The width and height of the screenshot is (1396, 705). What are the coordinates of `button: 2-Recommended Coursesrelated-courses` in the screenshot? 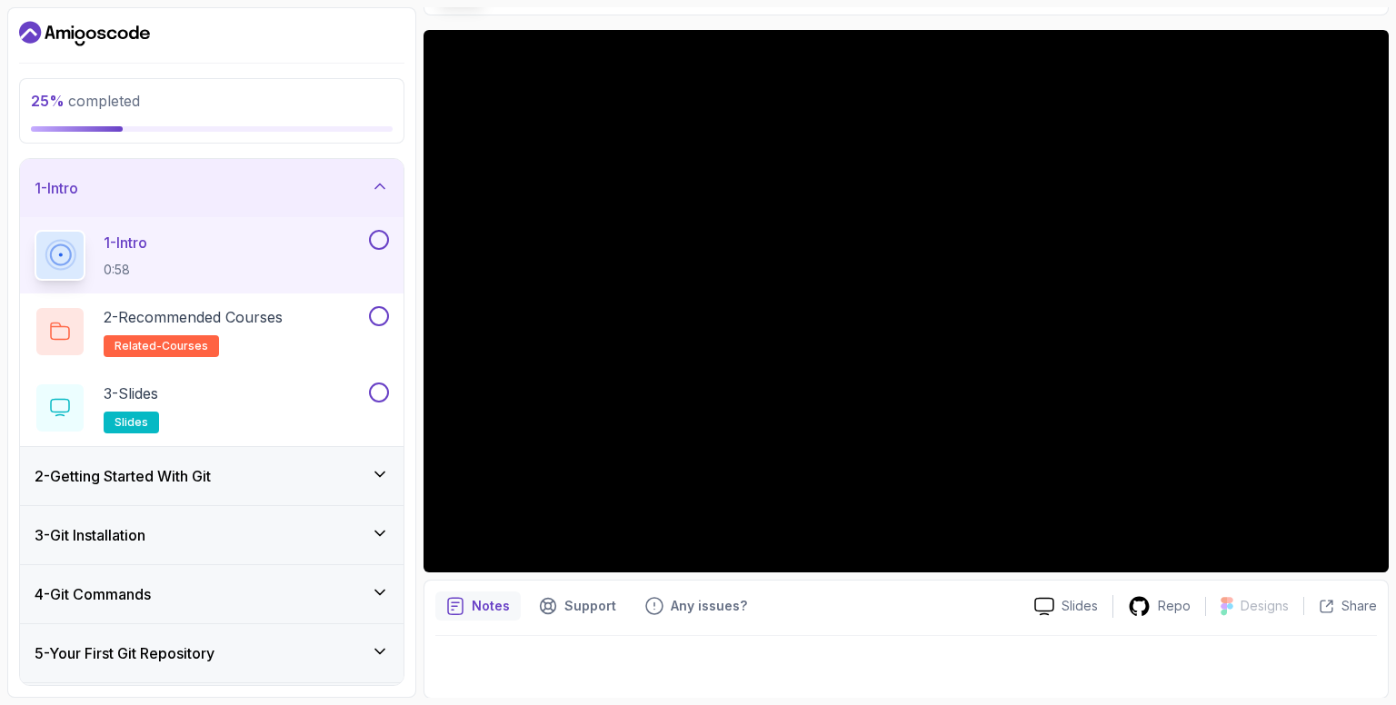 It's located at (212, 332).